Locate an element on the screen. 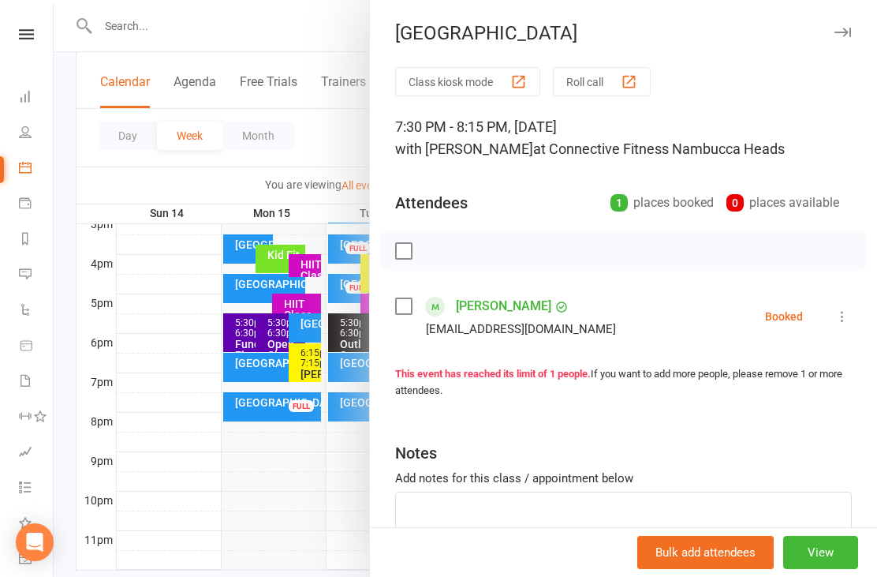  a: Product Sales is located at coordinates (36, 346).